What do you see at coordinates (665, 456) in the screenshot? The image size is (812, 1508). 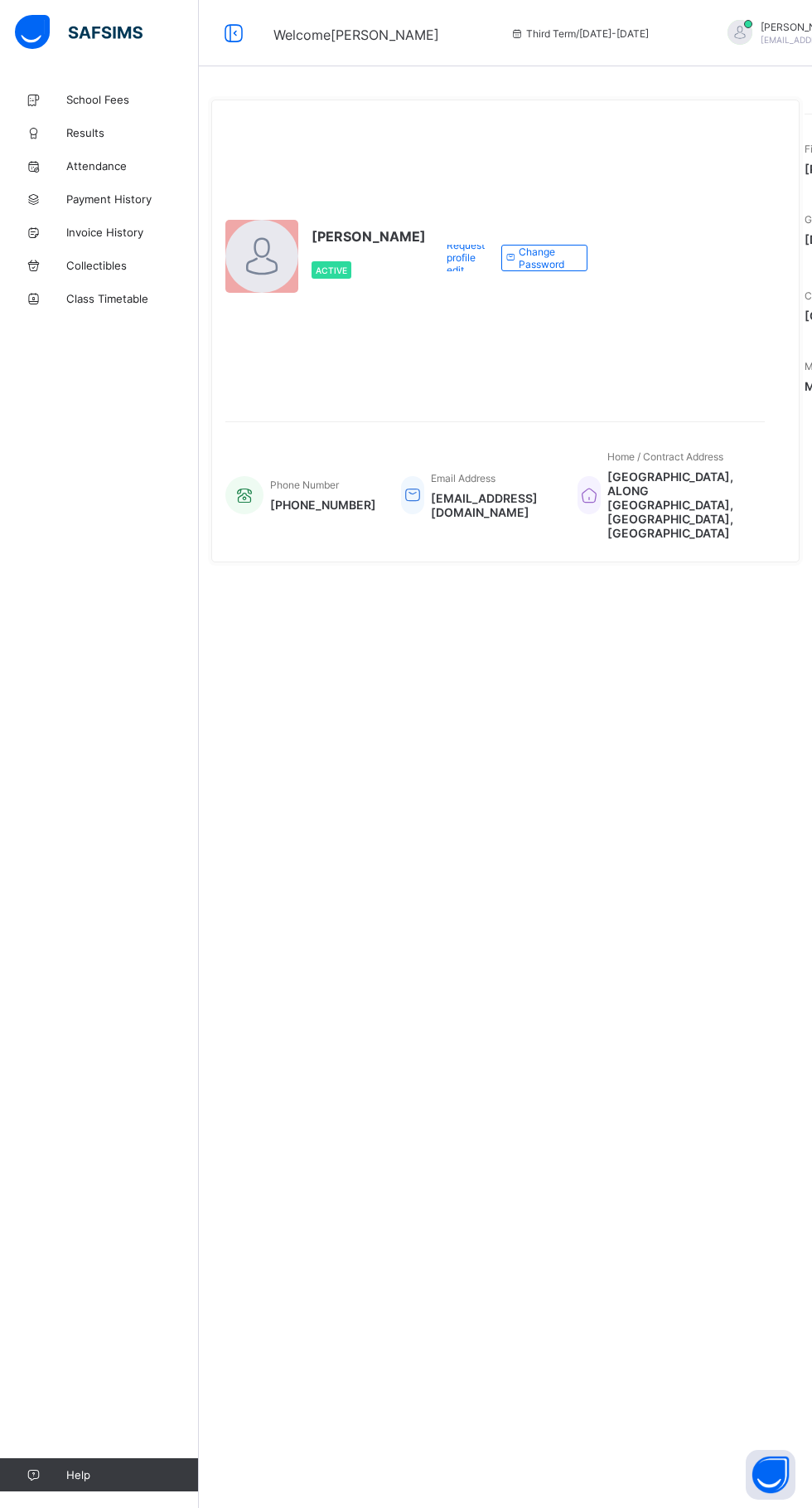 I see `span: Home / Contract Address` at bounding box center [665, 456].